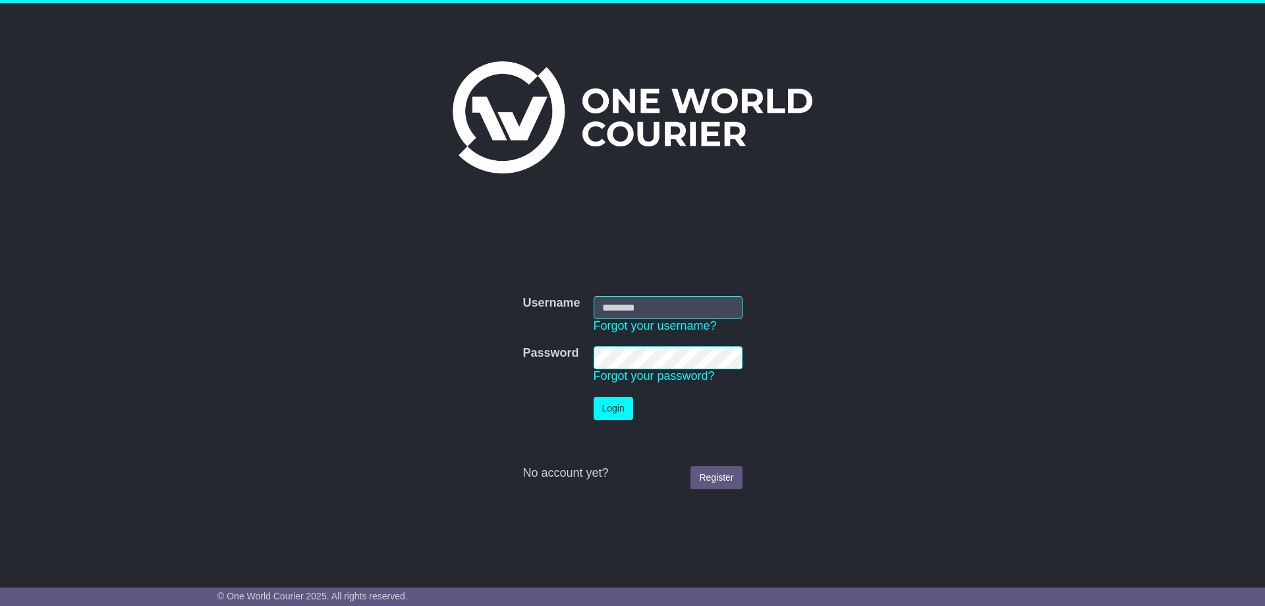 This screenshot has width=1265, height=606. What do you see at coordinates (613, 408) in the screenshot?
I see `button: Login` at bounding box center [613, 408].